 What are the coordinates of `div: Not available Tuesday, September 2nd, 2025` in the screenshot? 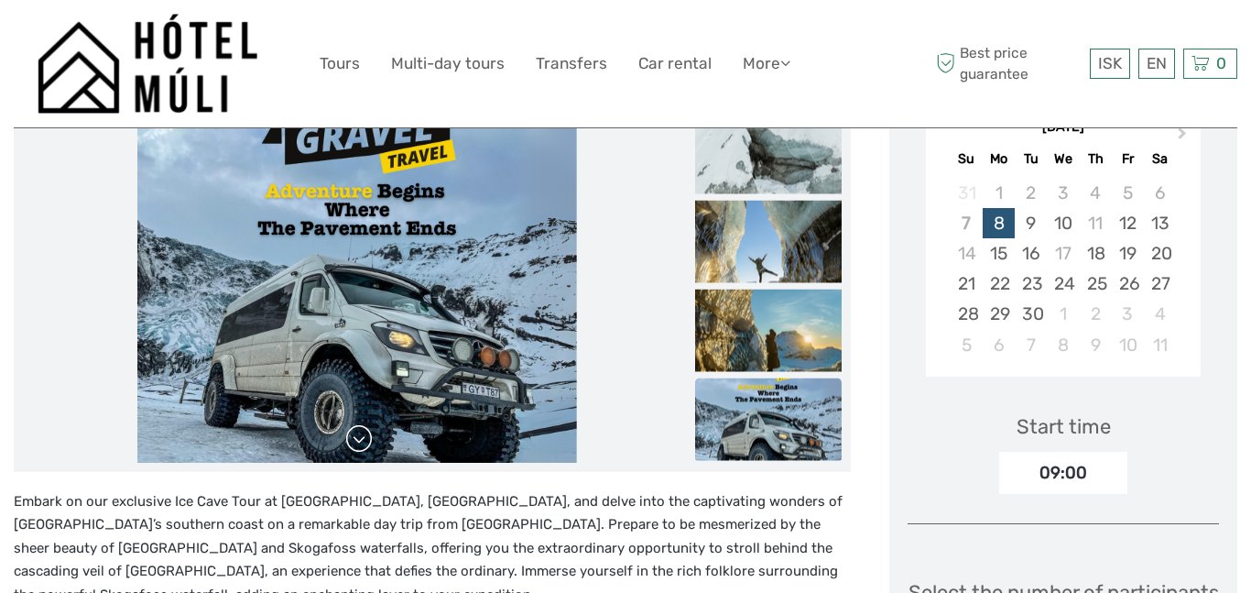 It's located at (1030, 192).